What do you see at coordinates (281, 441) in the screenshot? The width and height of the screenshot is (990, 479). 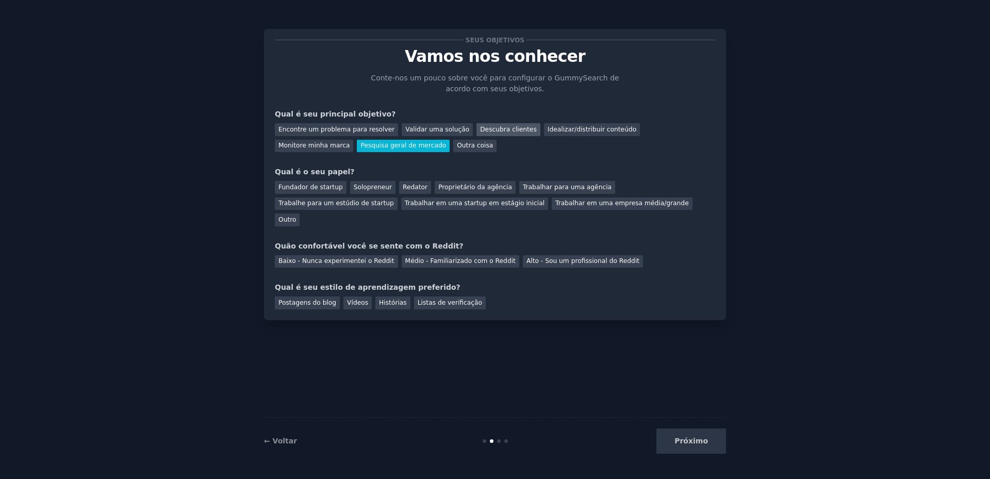 I see `font: ← Voltar` at bounding box center [281, 441].